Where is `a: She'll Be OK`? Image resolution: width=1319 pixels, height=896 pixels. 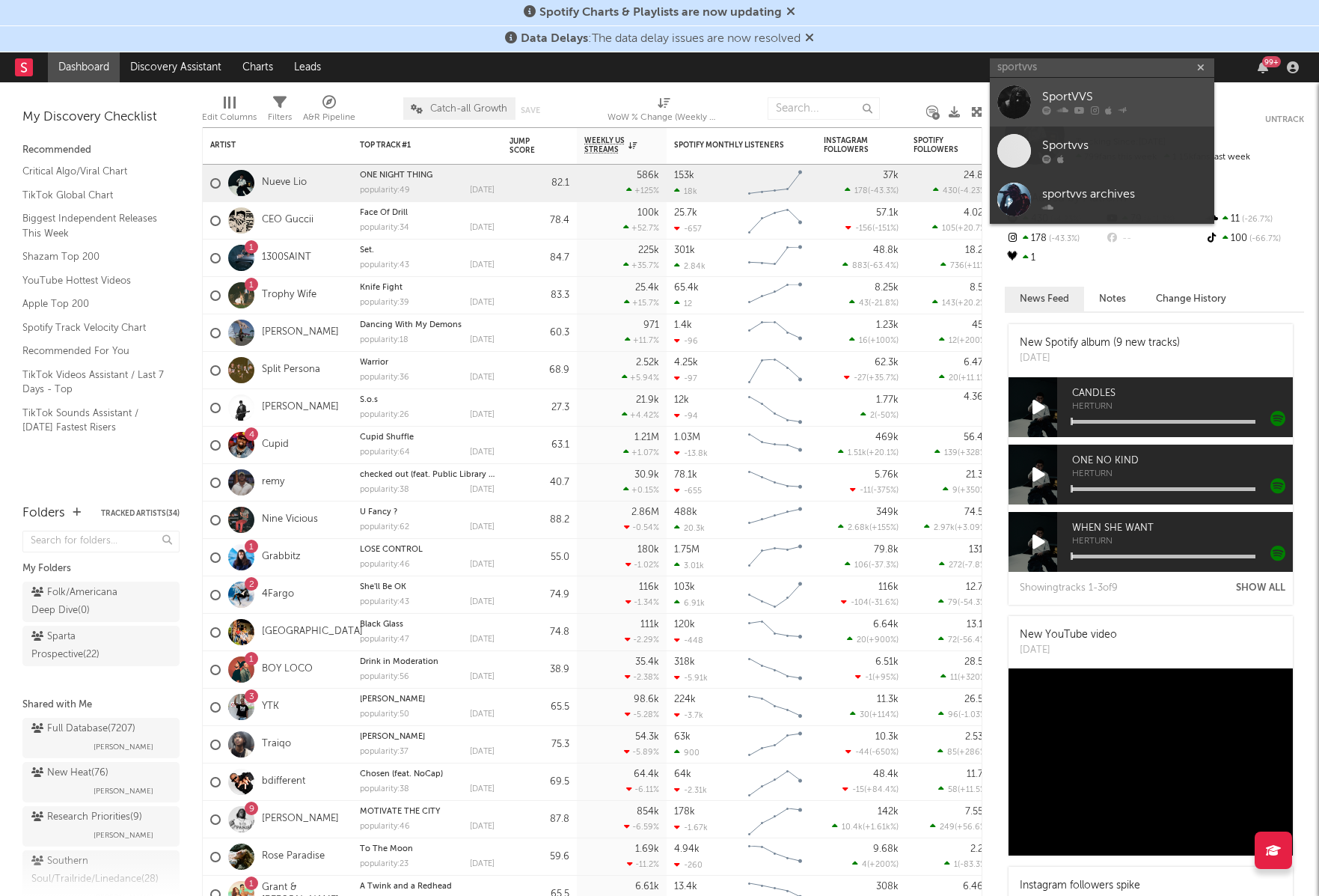
a: She'll Be OK is located at coordinates (383, 587).